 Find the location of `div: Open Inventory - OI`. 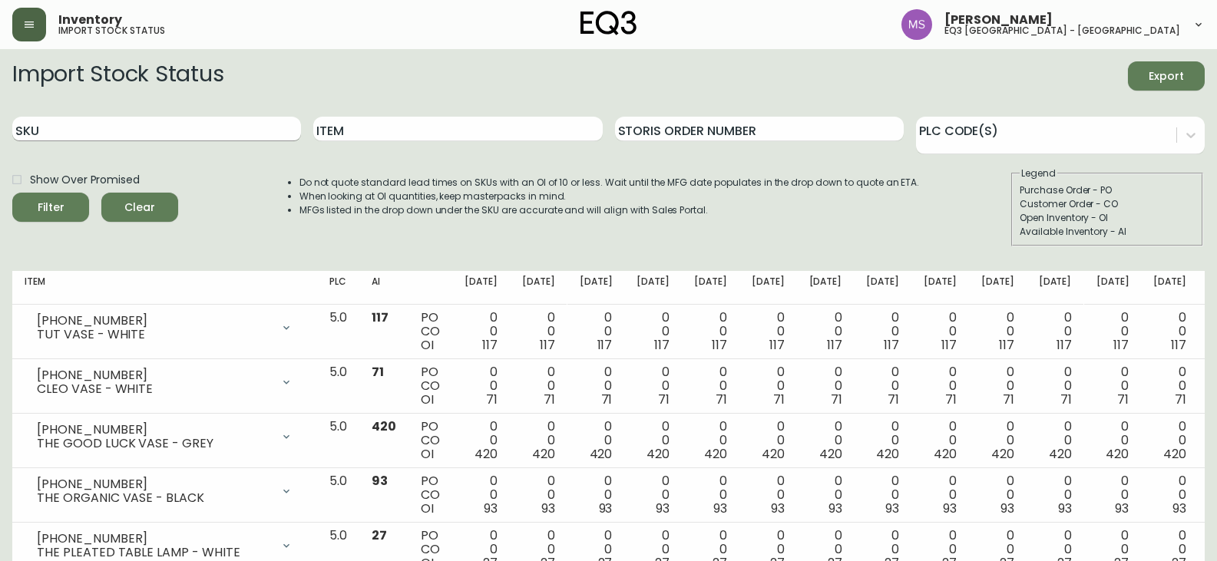

div: Open Inventory - OI is located at coordinates (1107, 218).